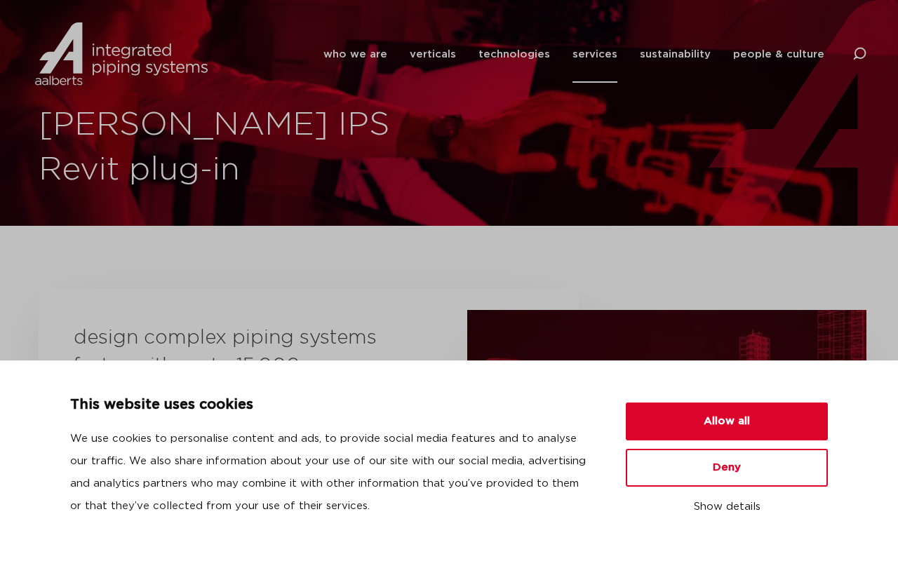 Image resolution: width=898 pixels, height=561 pixels. Describe the element at coordinates (727, 422) in the screenshot. I see `button: Allow all` at that location.